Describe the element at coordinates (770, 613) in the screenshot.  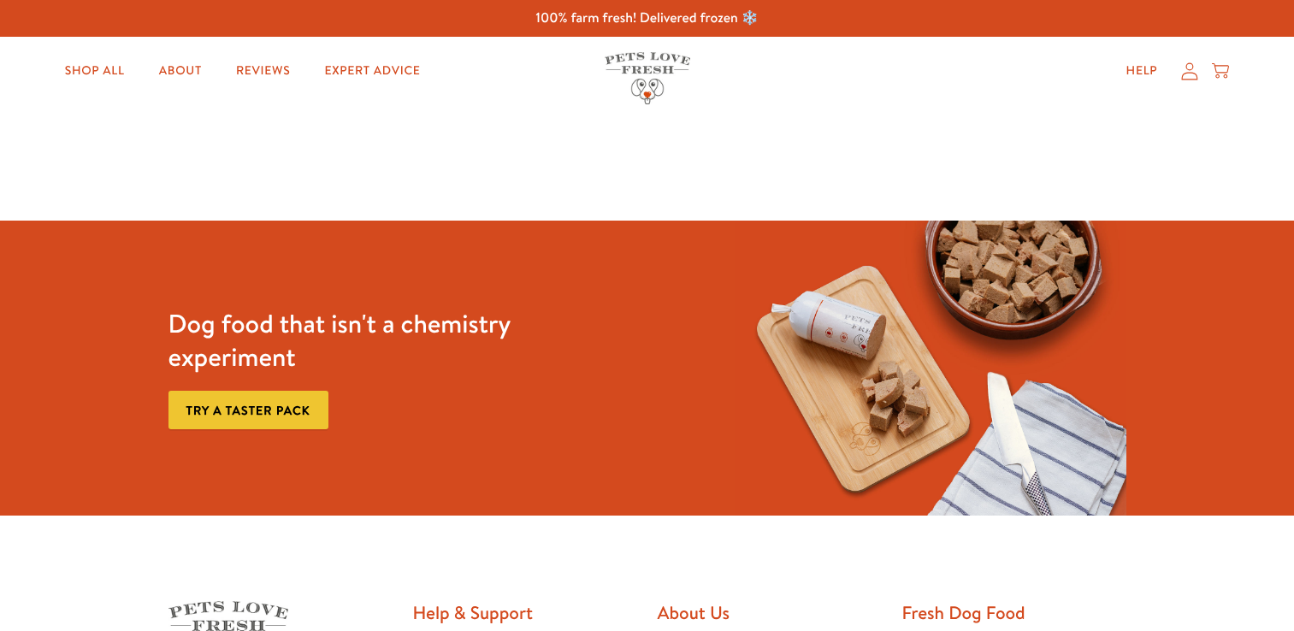
I see `h2: About Us` at that location.